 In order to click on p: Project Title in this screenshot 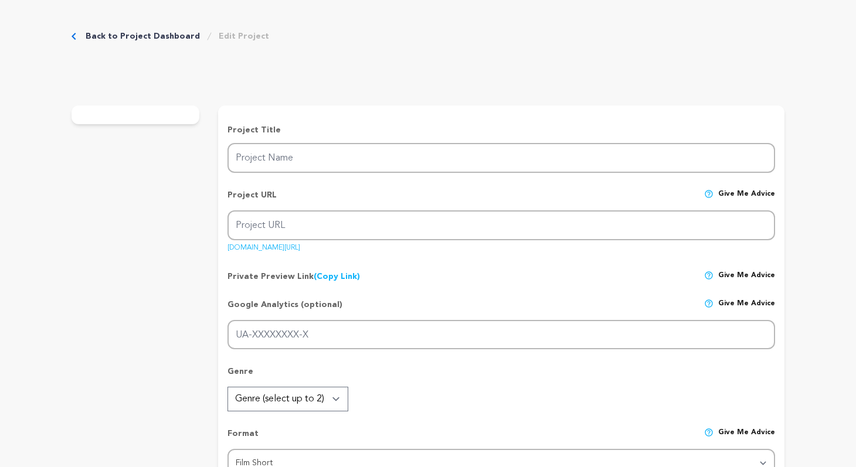, I will do `click(502, 130)`.